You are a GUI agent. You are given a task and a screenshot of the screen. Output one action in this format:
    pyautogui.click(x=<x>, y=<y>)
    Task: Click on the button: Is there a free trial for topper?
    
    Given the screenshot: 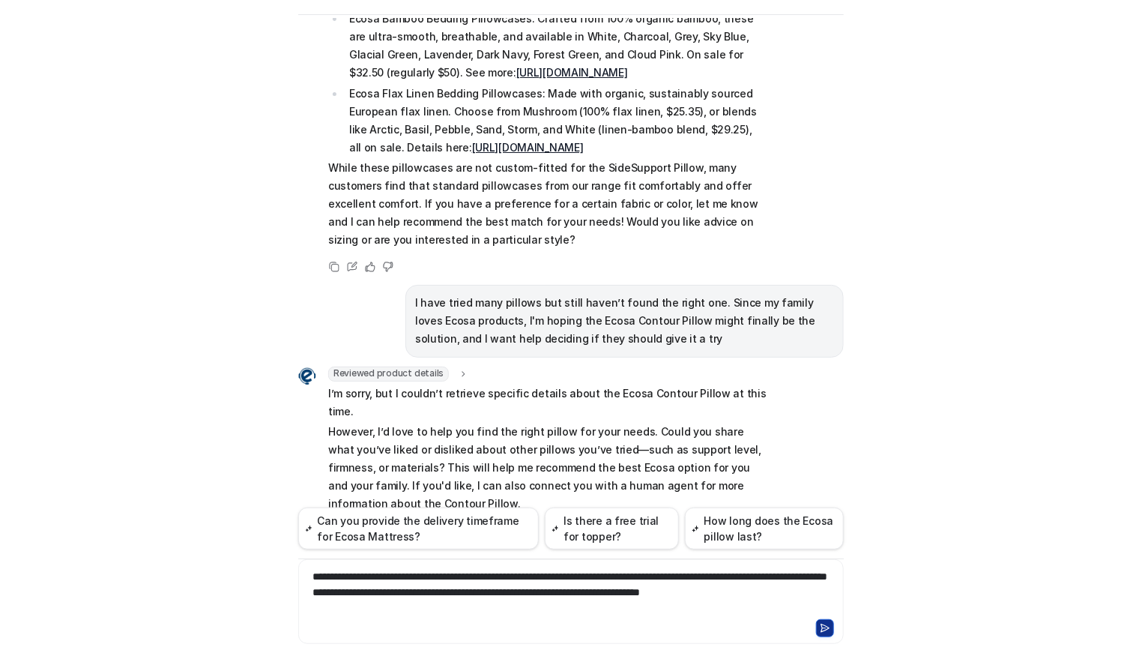 What is the action you would take?
    pyautogui.click(x=612, y=528)
    